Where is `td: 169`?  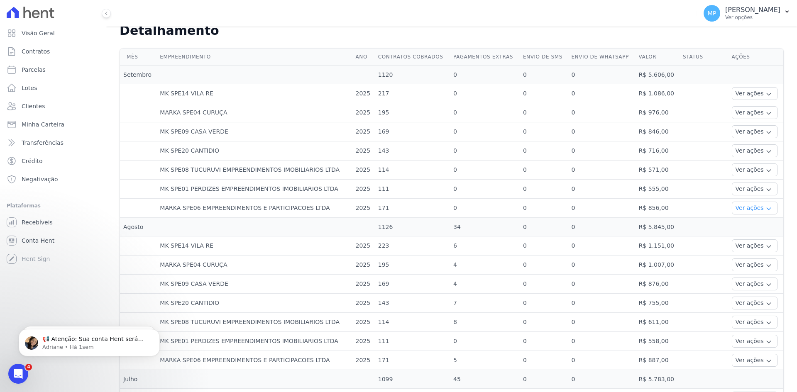 td: 169 is located at coordinates (412, 132).